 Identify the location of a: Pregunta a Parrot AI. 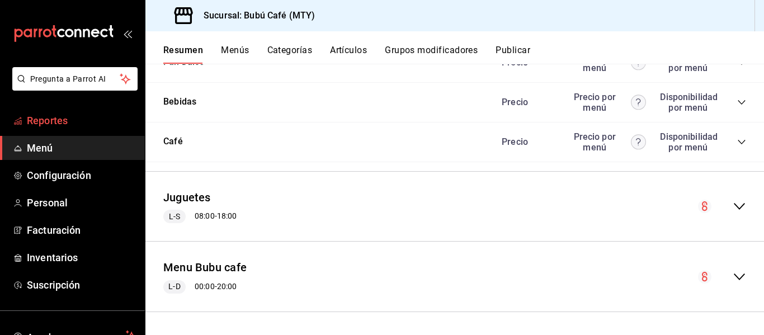
(73, 87).